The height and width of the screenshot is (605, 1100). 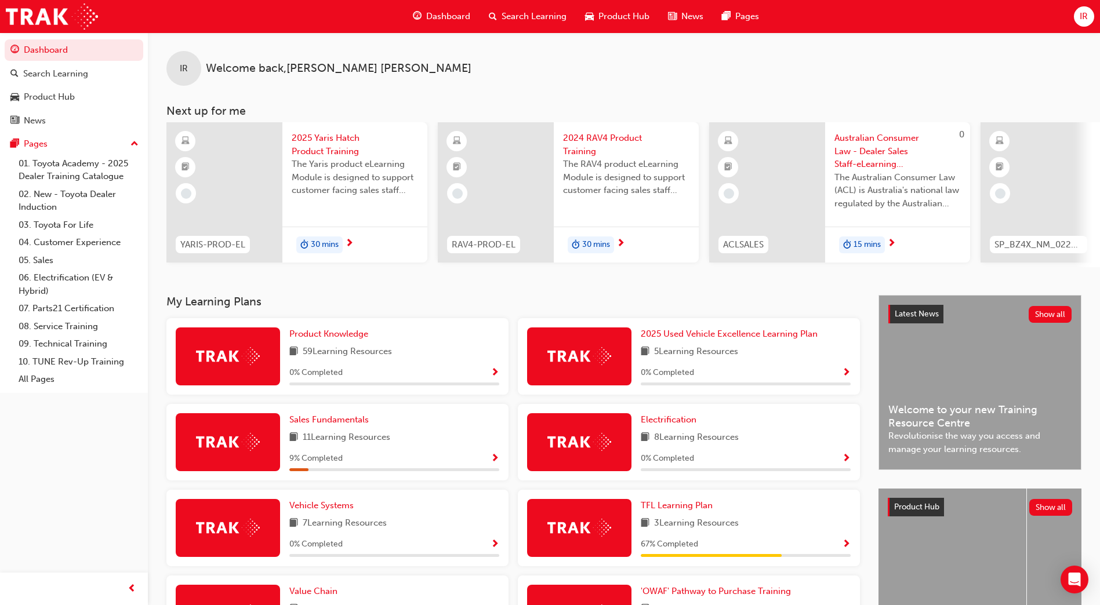 I want to click on span: prev-icon, so click(x=132, y=589).